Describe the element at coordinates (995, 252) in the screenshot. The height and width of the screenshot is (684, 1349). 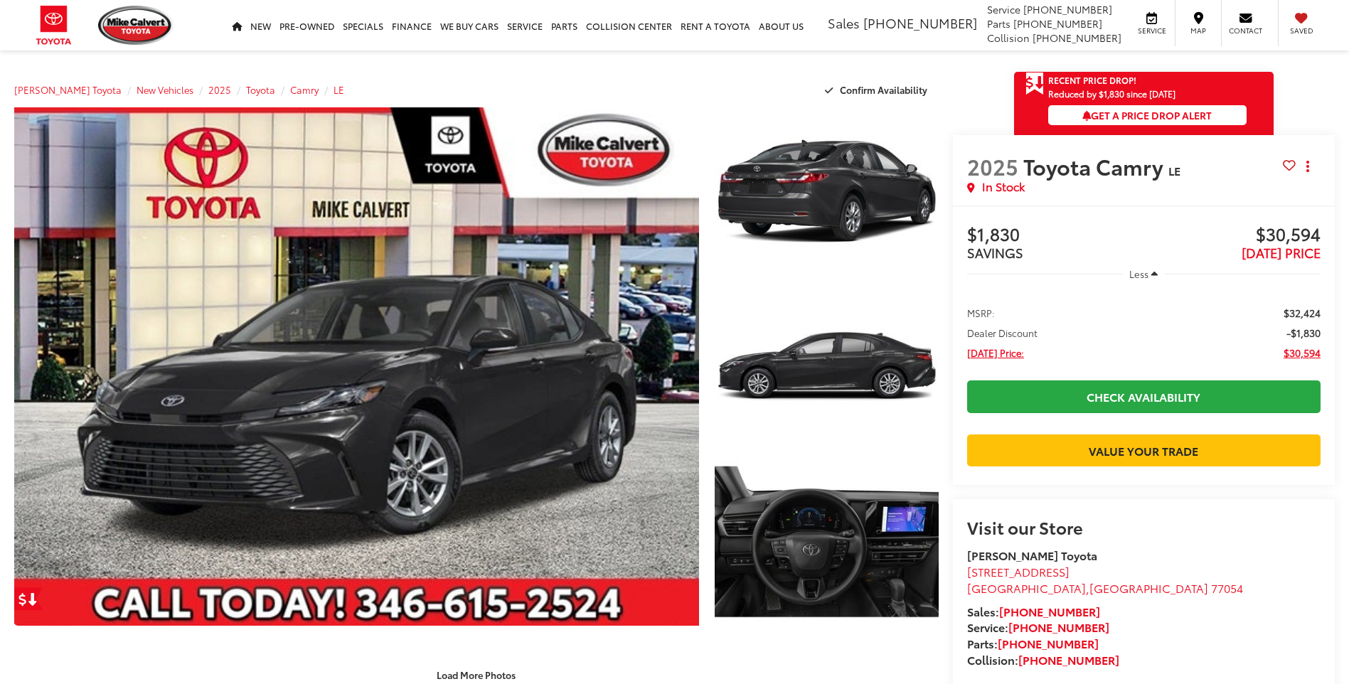
I see `span: SAVINGS` at that location.